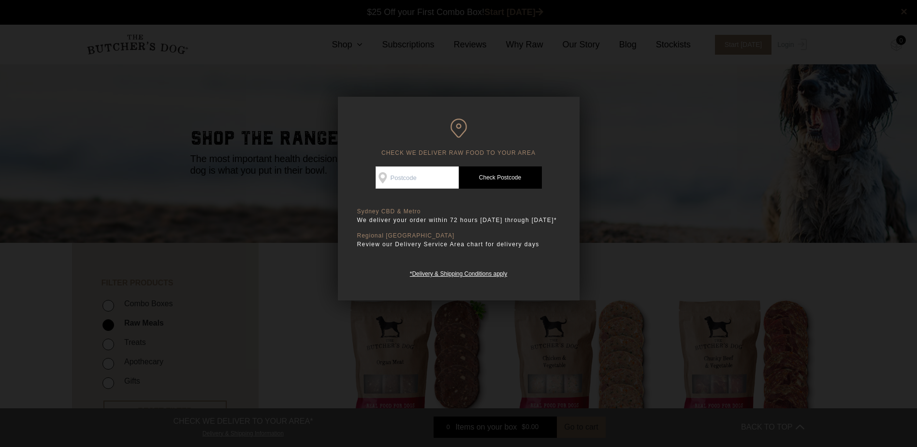 The image size is (917, 447). I want to click on p: Sydney CBD & Metro, so click(459, 211).